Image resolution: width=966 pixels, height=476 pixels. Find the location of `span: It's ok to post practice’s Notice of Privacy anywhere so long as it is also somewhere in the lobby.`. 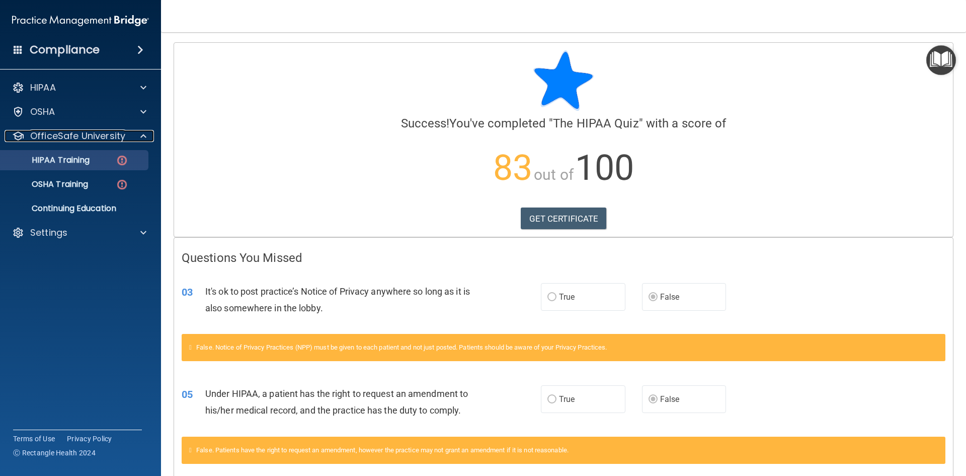

span: It's ok to post practice’s Notice of Privacy anywhere so long as it is also somewhere in the lobby. is located at coordinates (338, 299).